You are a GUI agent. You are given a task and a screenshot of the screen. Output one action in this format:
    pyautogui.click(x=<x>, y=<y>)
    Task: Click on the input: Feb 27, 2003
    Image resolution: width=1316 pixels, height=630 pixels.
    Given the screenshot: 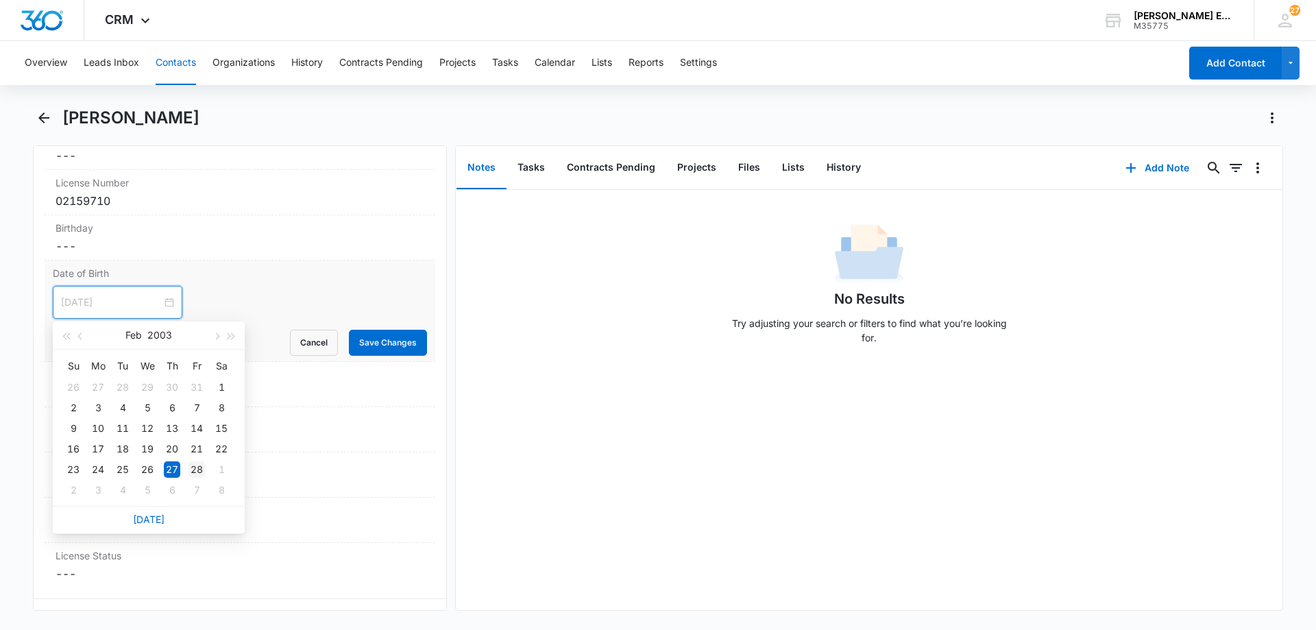 What is the action you would take?
    pyautogui.click(x=111, y=302)
    